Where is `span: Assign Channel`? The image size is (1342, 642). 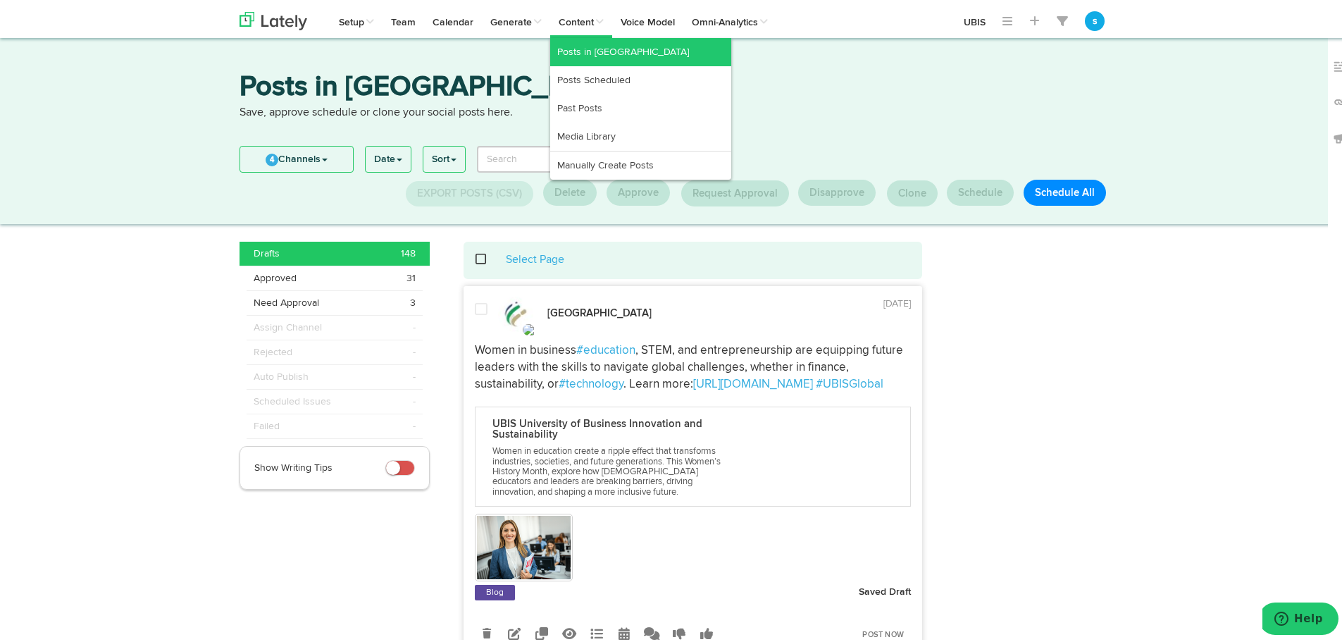
span: Assign Channel is located at coordinates (287, 325).